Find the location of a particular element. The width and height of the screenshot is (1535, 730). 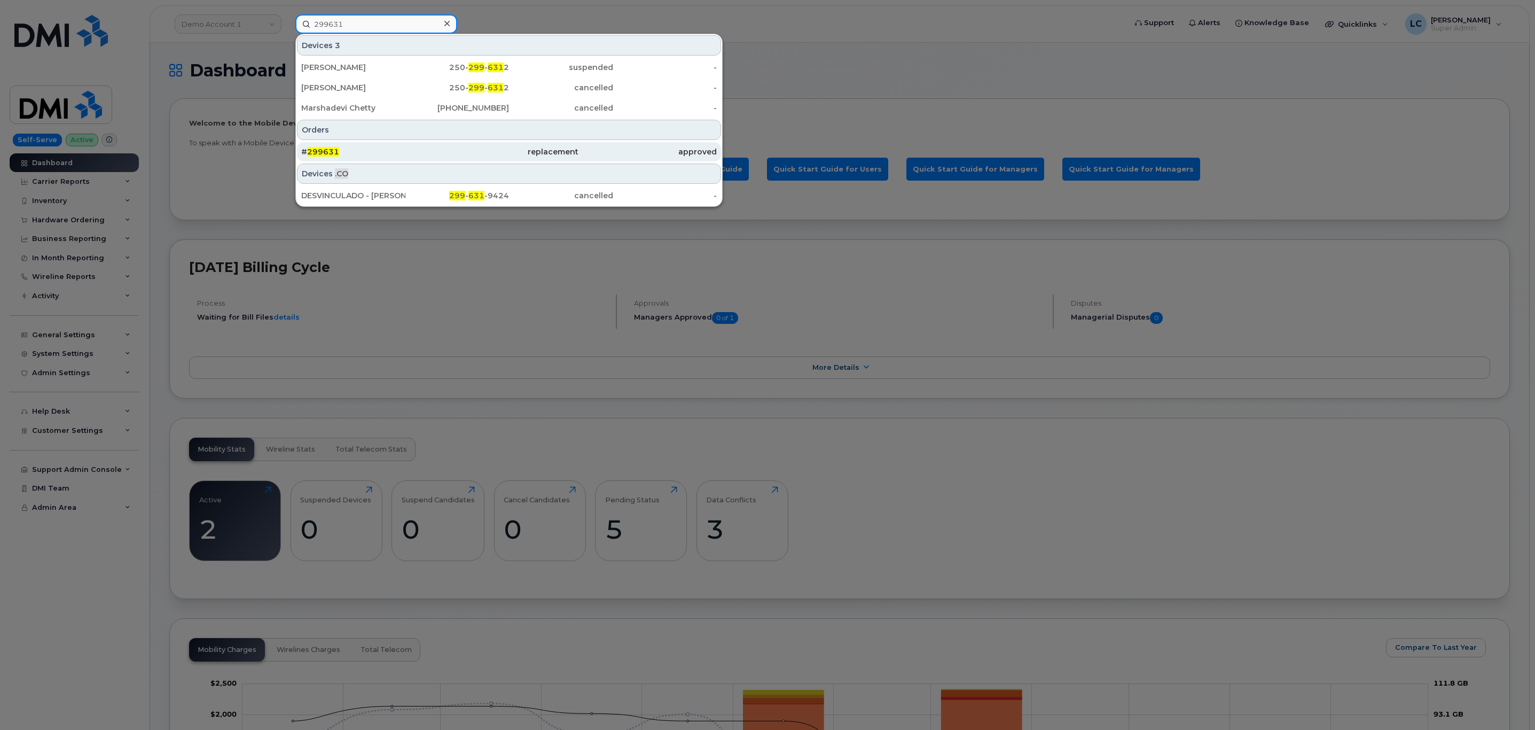

div: Orders is located at coordinates (509, 130).